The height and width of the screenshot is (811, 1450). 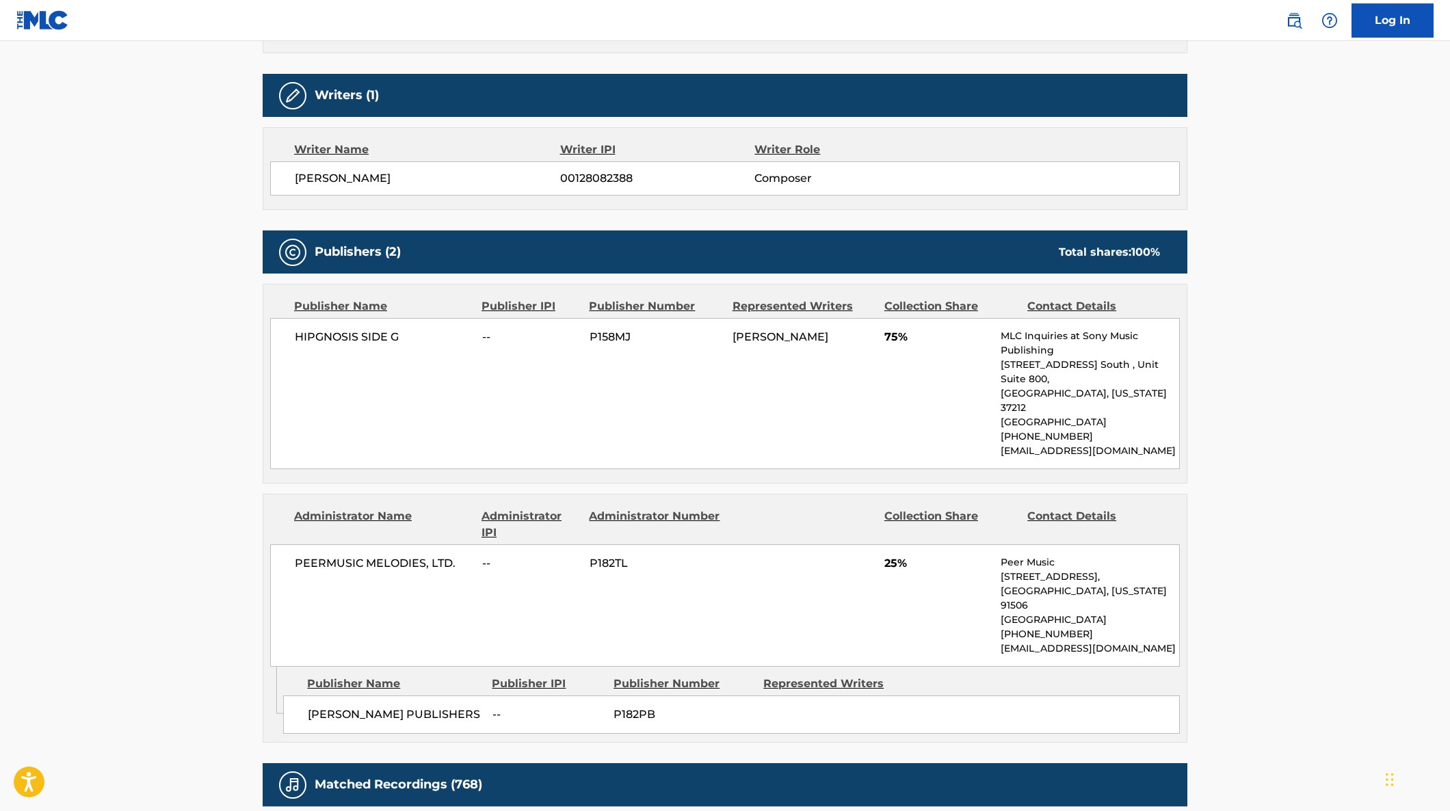 I want to click on div: Drag, so click(x=1389, y=780).